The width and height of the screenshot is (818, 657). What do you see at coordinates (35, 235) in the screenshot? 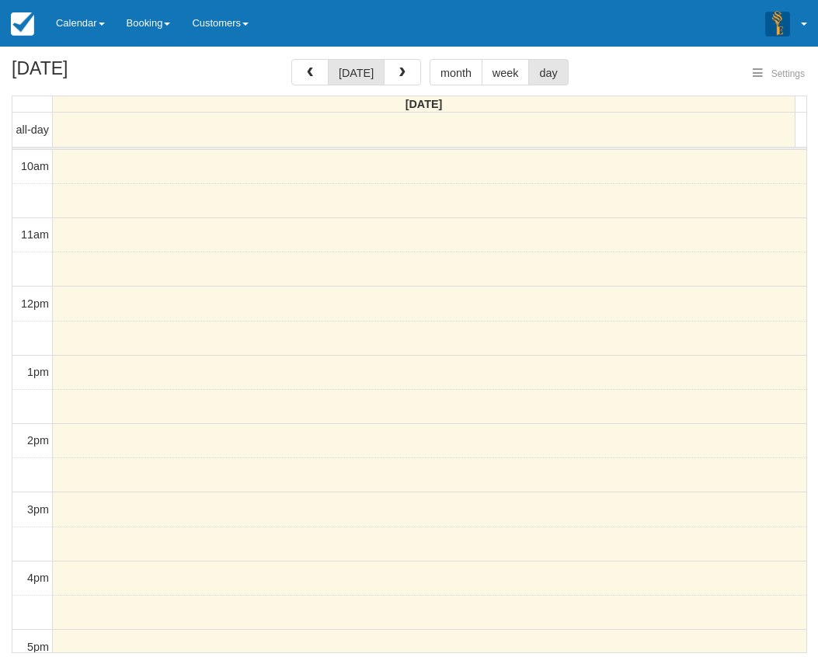
I see `span: 11am` at bounding box center [35, 235].